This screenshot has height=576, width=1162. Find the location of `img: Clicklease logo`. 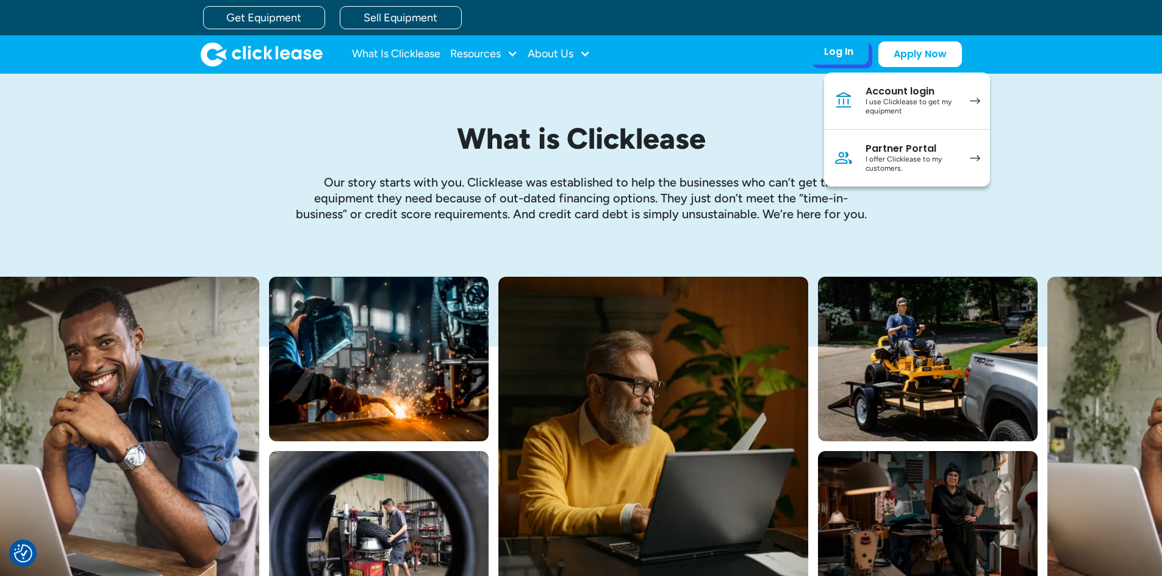

img: Clicklease logo is located at coordinates (262, 54).